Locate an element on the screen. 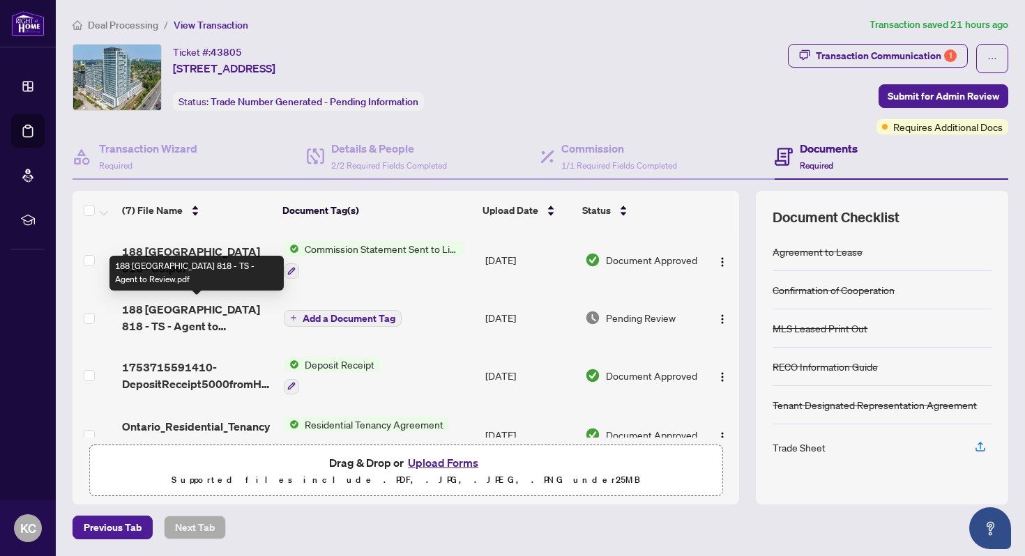 Image resolution: width=1025 pixels, height=556 pixels. article: Transaction saved 21 hours ago is located at coordinates (938, 24).